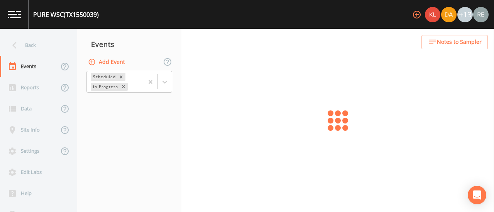 Image resolution: width=494 pixels, height=212 pixels. What do you see at coordinates (66, 15) in the screenshot?
I see `div: PURE WSC (TX1550039)` at bounding box center [66, 15].